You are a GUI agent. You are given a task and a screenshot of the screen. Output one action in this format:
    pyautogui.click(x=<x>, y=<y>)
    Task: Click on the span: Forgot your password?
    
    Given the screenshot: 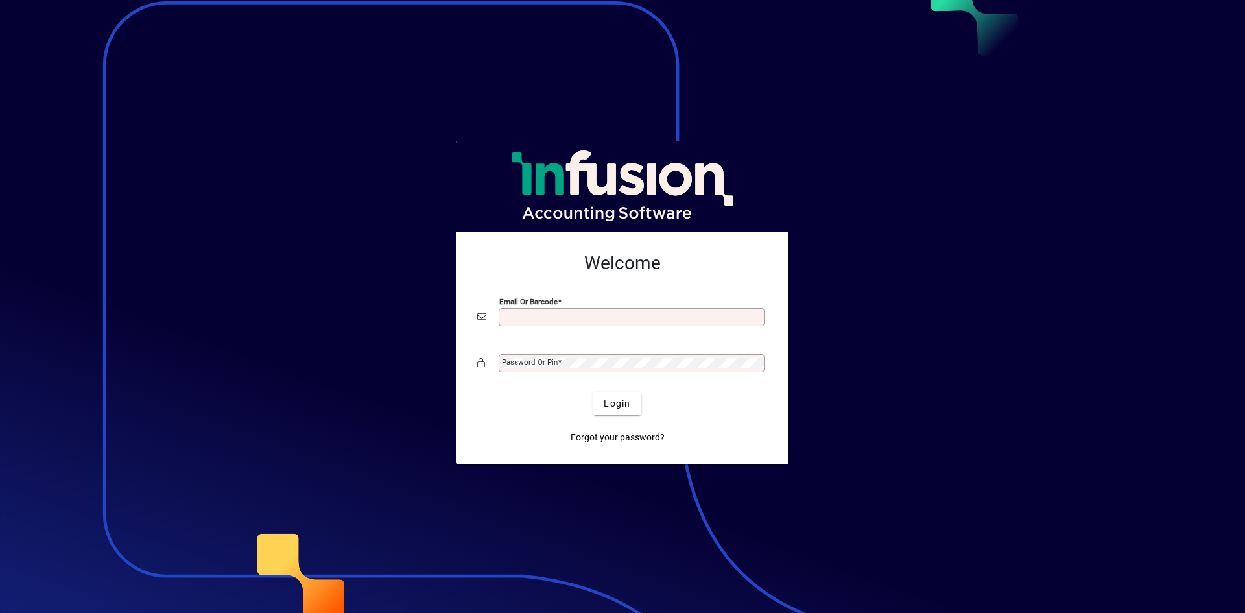 What is the action you would take?
    pyautogui.click(x=617, y=437)
    